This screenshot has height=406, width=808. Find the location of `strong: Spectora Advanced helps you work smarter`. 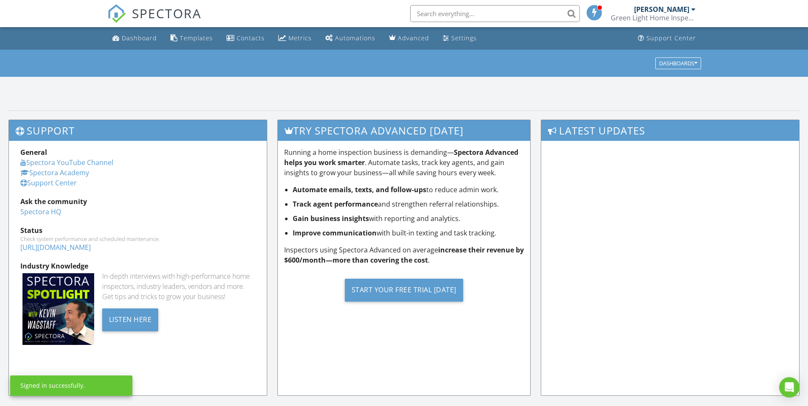

strong: Spectora Advanced helps you work smarter is located at coordinates (401, 157).